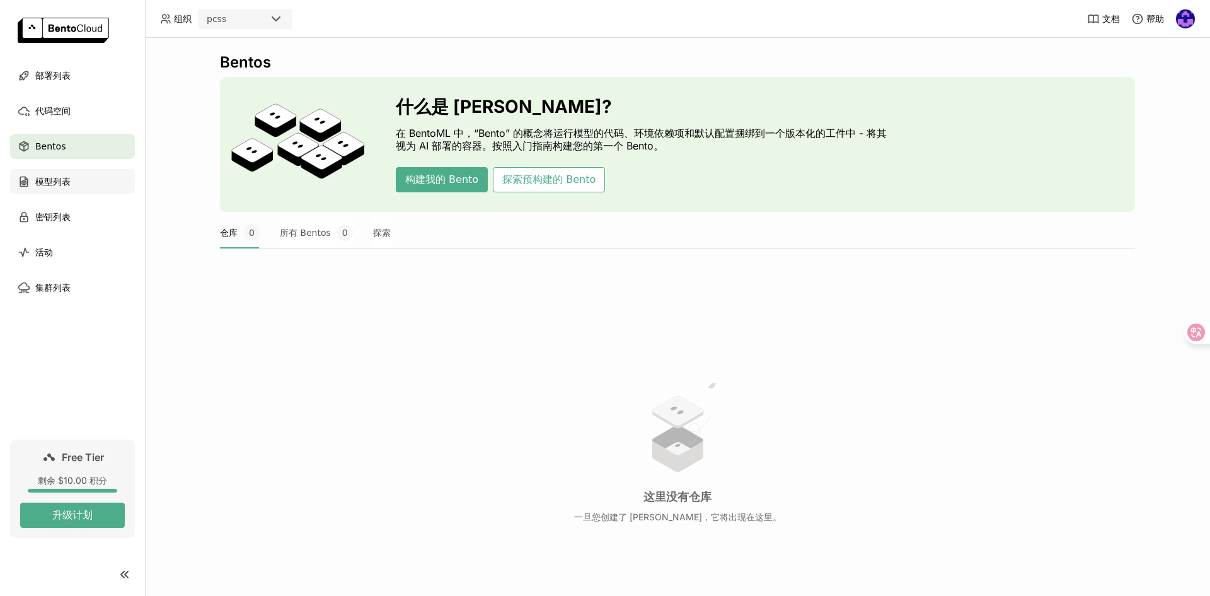 This screenshot has height=596, width=1210. Describe the element at coordinates (645, 139) in the screenshot. I see `p: 在 BentoML 中，“Bento” 的概念将运行模型的代码、环境依赖项和默认配置捆绑到一个版本化的工件中 - 将其视为 AI 部署的容器。按照入门指南构建您的第一个 Bento。` at that location.